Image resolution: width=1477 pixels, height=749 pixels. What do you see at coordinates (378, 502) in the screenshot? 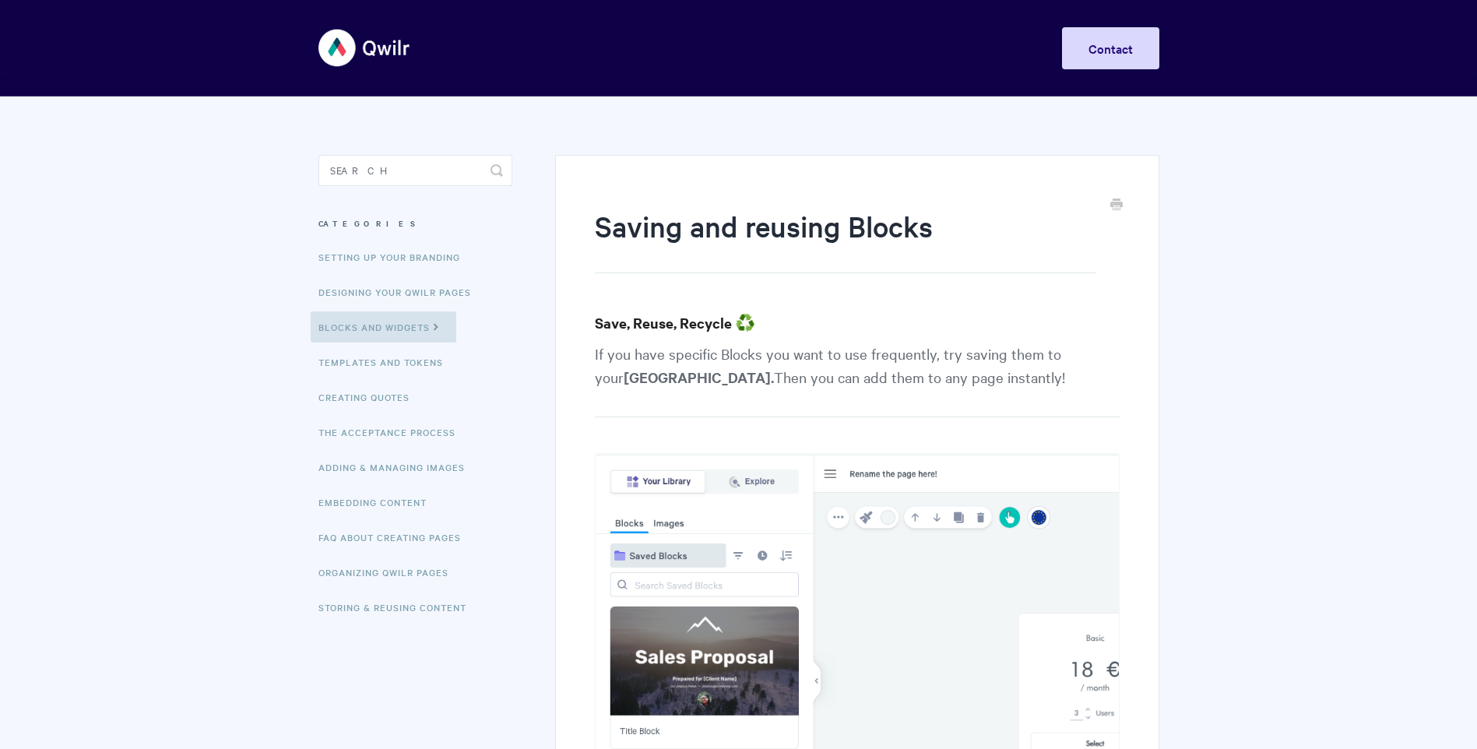
I see `a: Embedding Content` at bounding box center [378, 502].